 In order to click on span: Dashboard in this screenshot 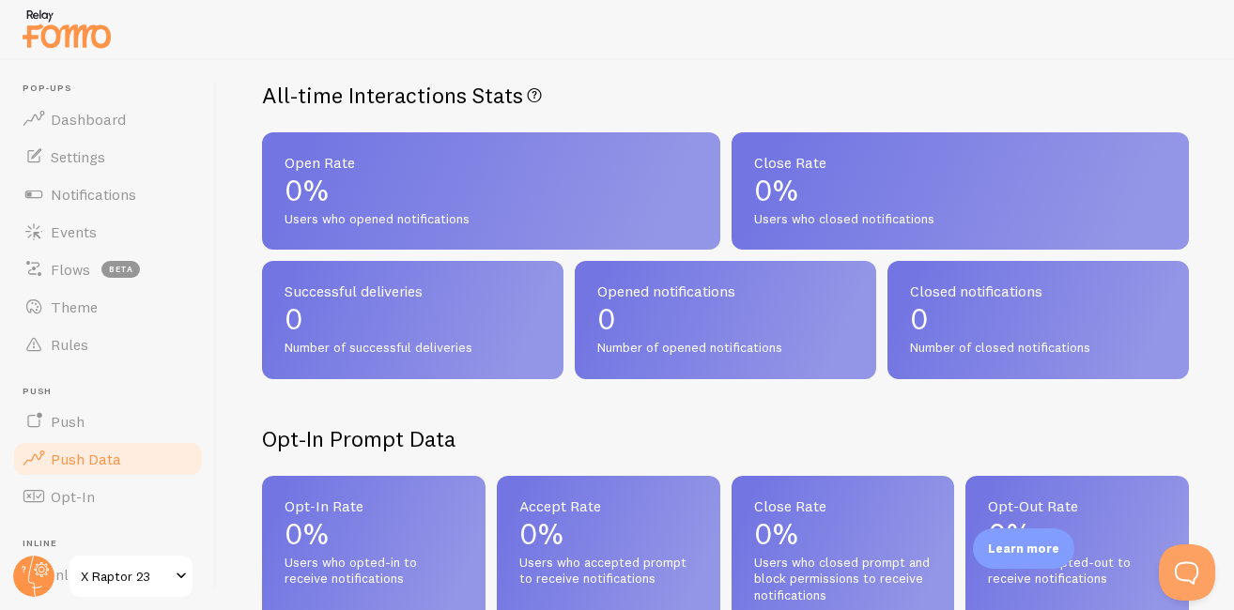, I will do `click(88, 119)`.